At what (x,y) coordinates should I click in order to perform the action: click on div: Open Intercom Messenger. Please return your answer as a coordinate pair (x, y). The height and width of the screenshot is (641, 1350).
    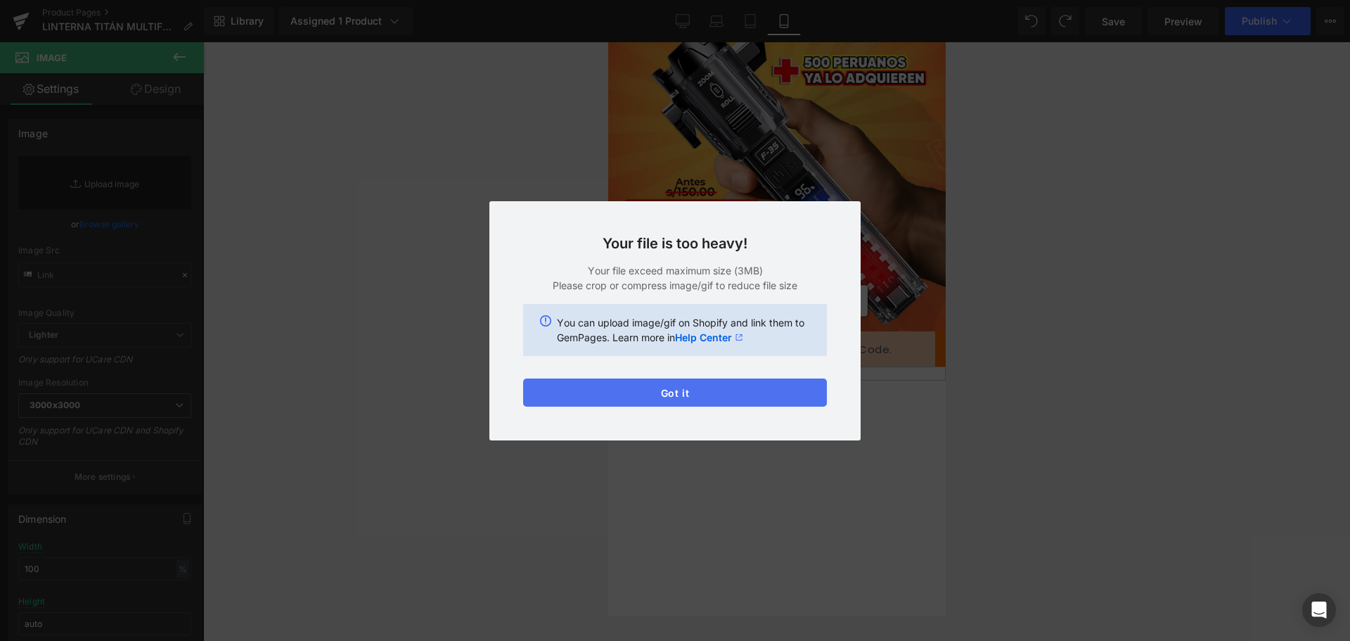
    Looking at the image, I should click on (1319, 610).